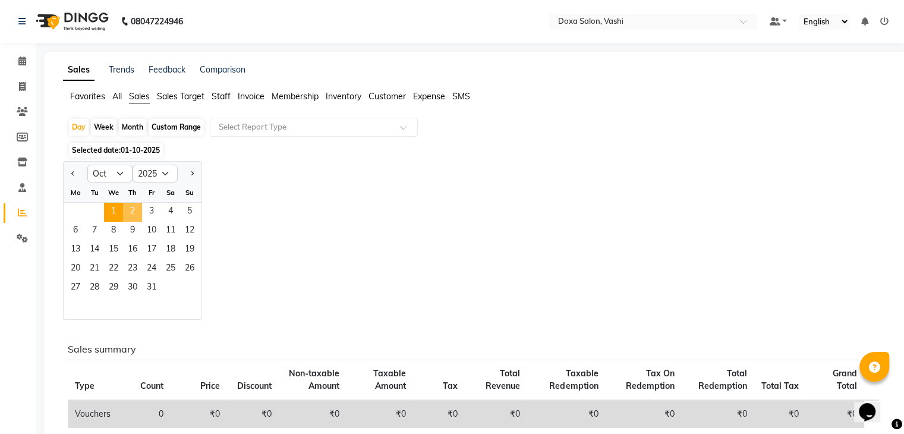 The width and height of the screenshot is (904, 434). What do you see at coordinates (117, 96) in the screenshot?
I see `span: All` at bounding box center [117, 96].